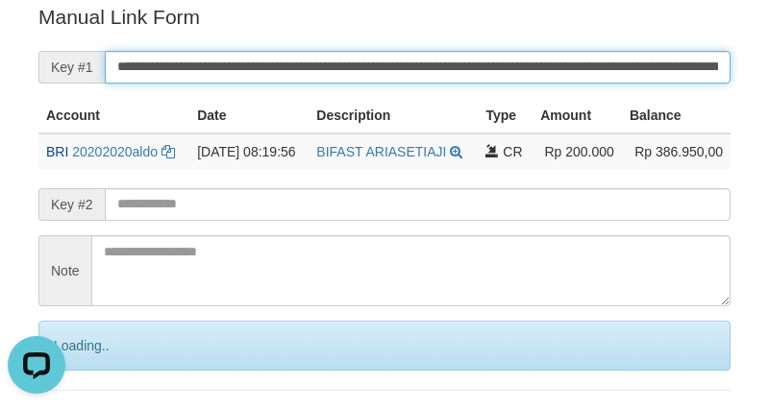 The image size is (769, 409). Describe the element at coordinates (168, 152) in the screenshot. I see `a: Copy 20202020aldo to clipboard` at that location.